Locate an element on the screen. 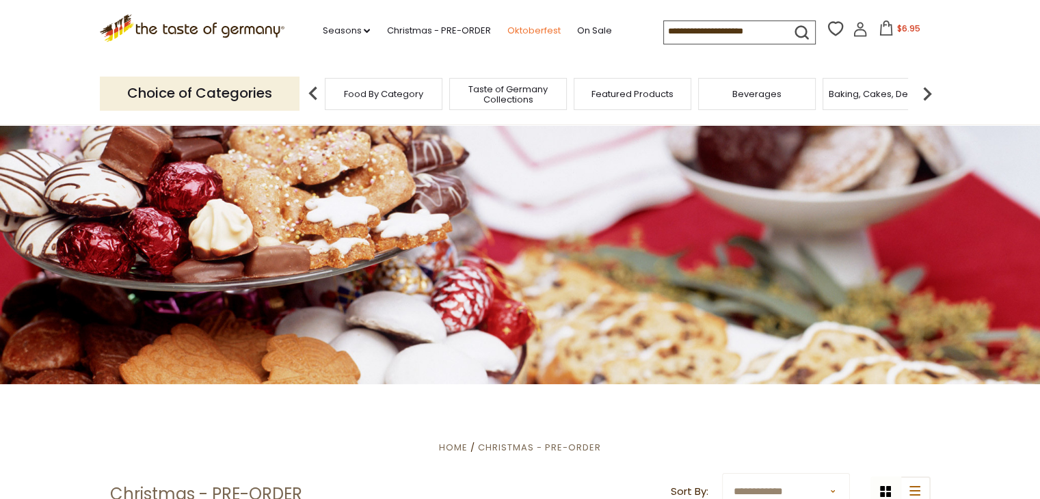 The width and height of the screenshot is (1040, 499). a: Baking, Cakes, Desserts is located at coordinates (882, 94).